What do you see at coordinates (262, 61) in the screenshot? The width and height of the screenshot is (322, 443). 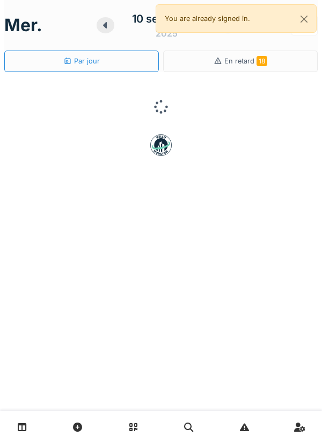 I see `span: 18` at bounding box center [262, 61].